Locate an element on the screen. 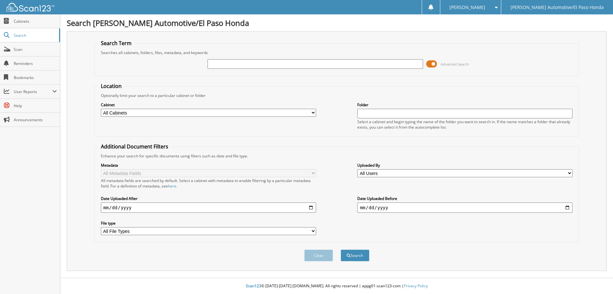  div: Select a cabinet and begin typing the name of the folder you want to search in. If the name match... is located at coordinates (465, 124).